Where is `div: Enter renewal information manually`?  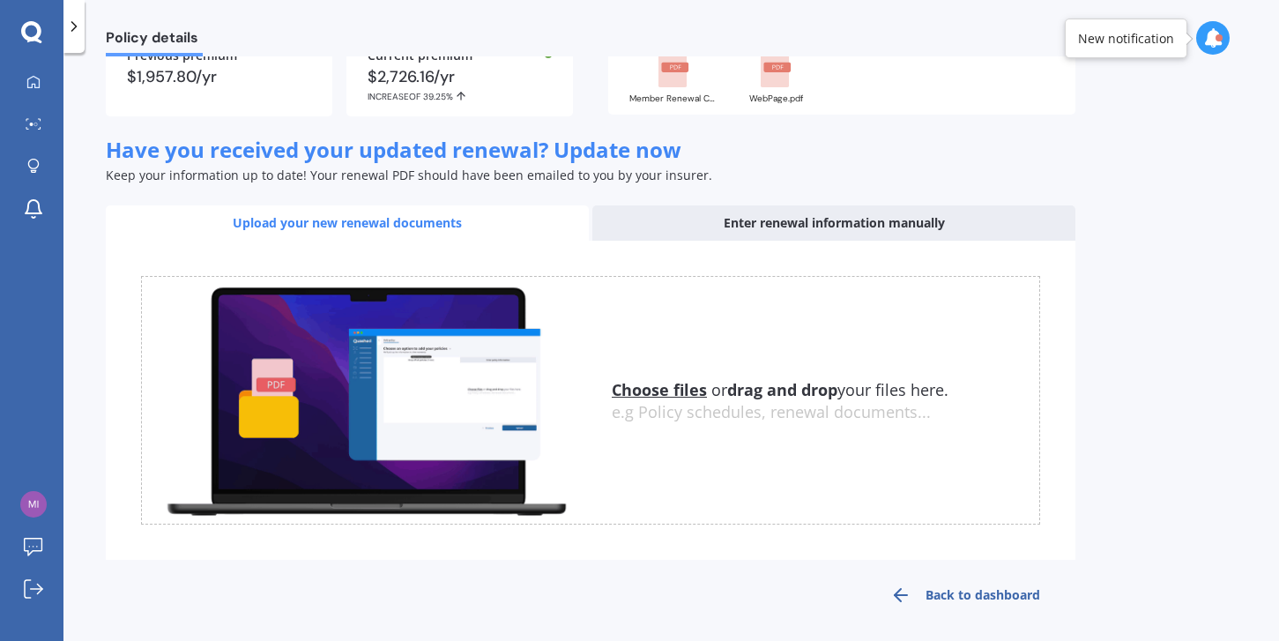 div: Enter renewal information manually is located at coordinates (834, 223).